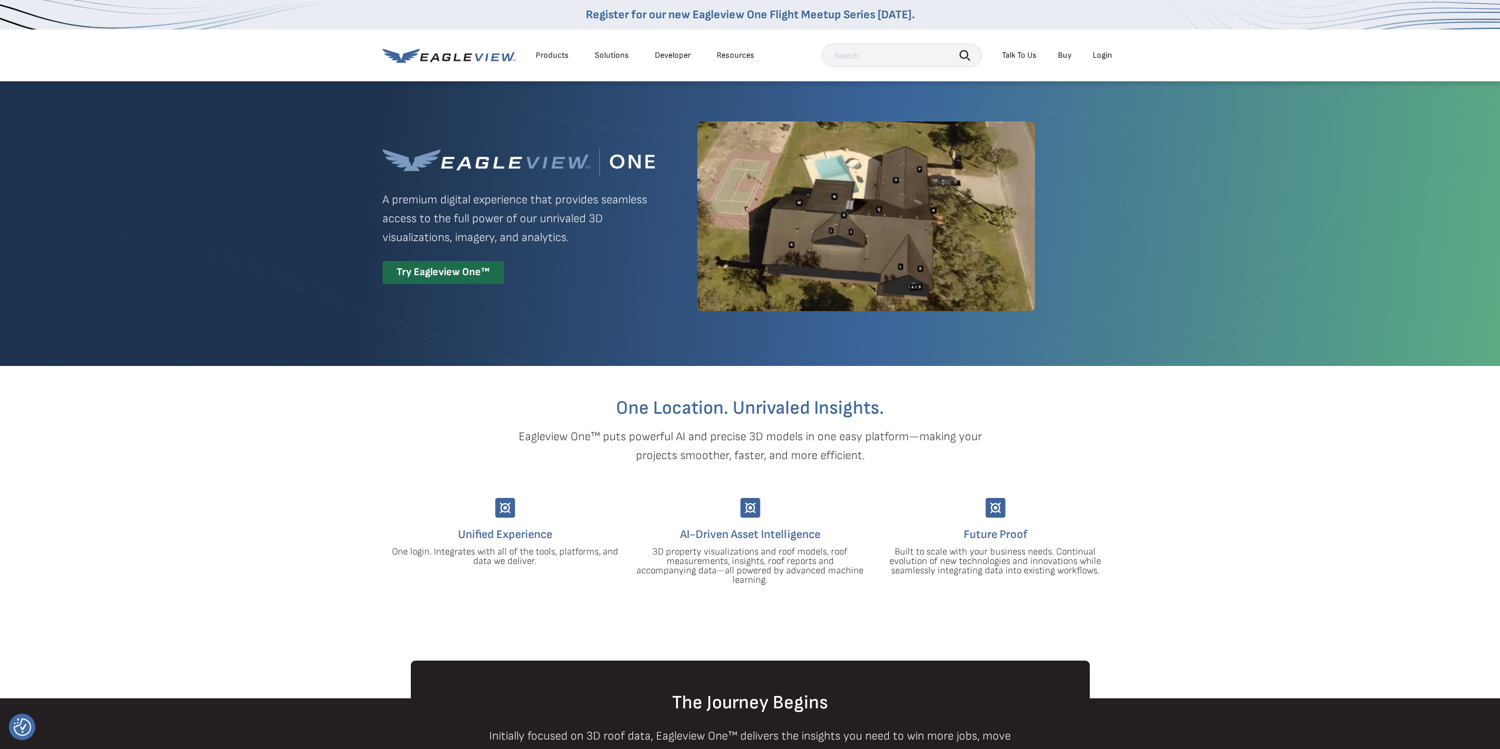 This screenshot has width=1500, height=749. I want to click on p: 3D property visualizations and roof models, roof measurements, insights, roof reports and accompa..., so click(750, 566).